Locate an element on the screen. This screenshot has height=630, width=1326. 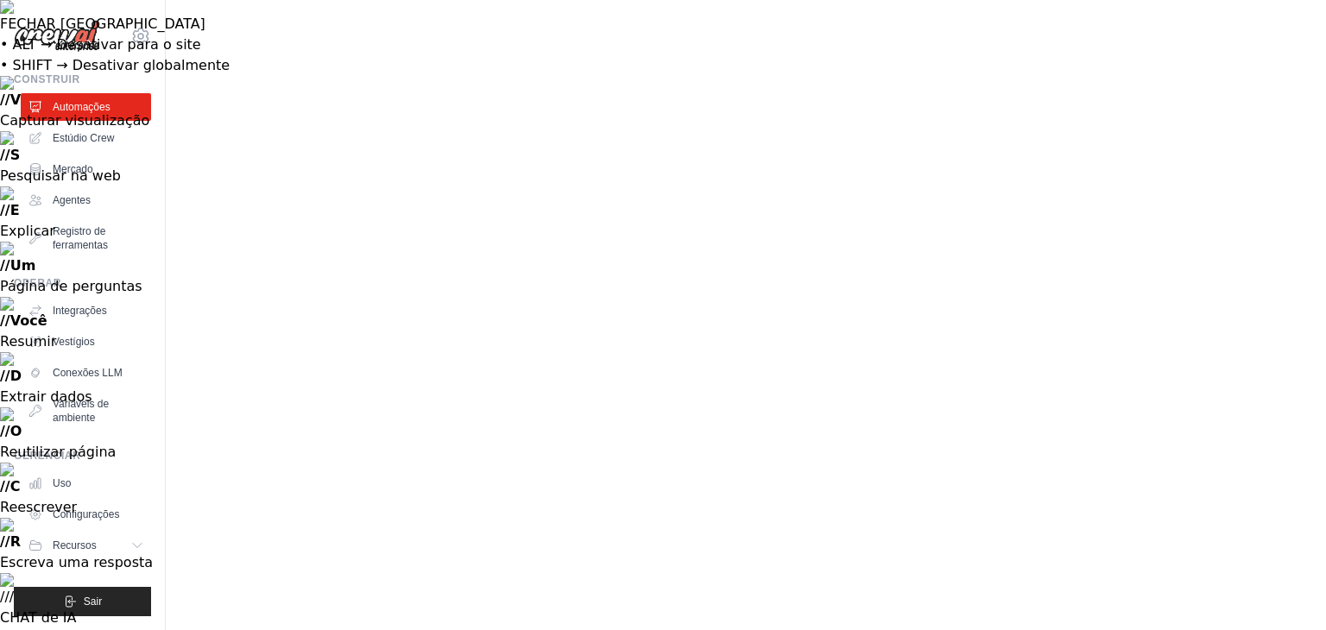
font: R is located at coordinates (16, 541).